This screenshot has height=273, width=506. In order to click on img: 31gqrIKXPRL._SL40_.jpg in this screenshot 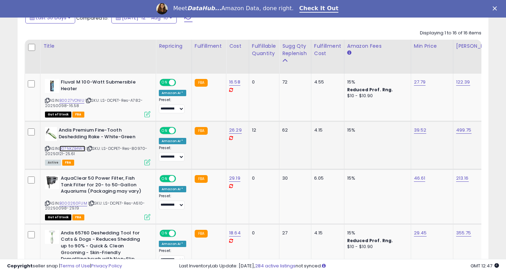, I will do `click(52, 86)`.